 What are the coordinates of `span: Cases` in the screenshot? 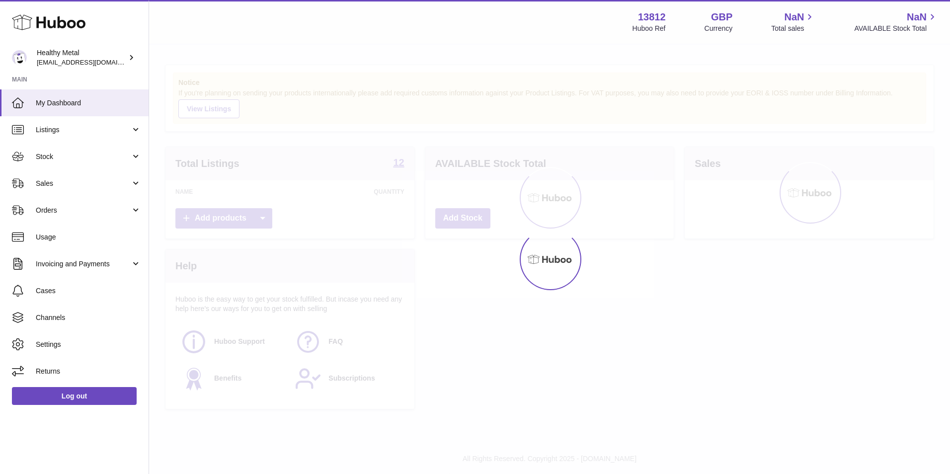 It's located at (88, 291).